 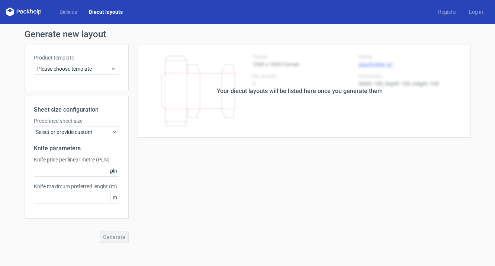 What do you see at coordinates (74, 69) in the screenshot?
I see `span: Please choose template` at bounding box center [74, 69].